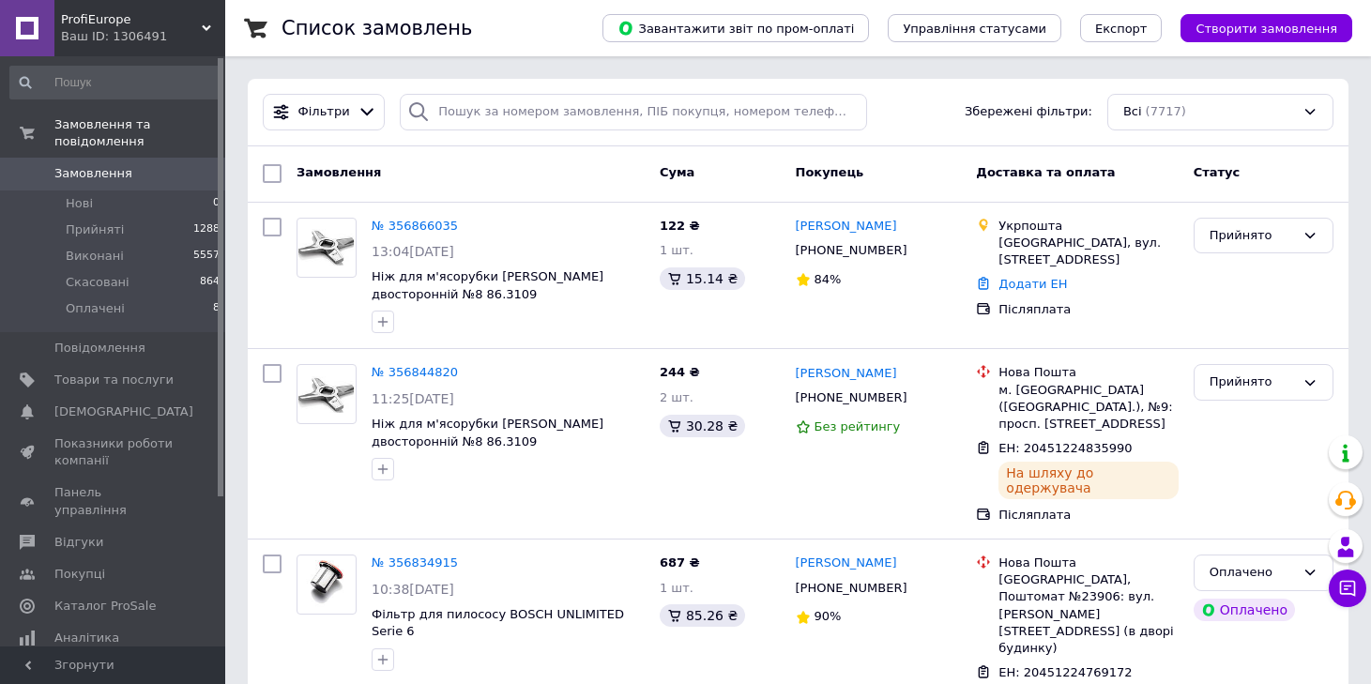  Describe the element at coordinates (376, 28) in the screenshot. I see `h1: Список замовлень` at that location.